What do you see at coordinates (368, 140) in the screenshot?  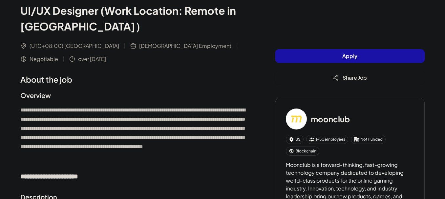 I see `div: Not Funded` at bounding box center [368, 140].